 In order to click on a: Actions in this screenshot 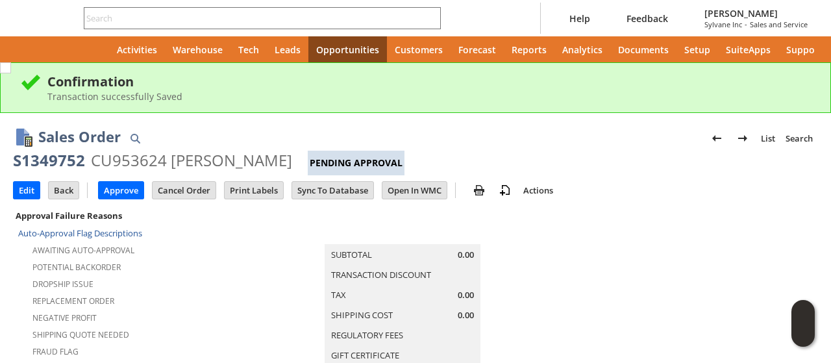, I will do `click(538, 190)`.